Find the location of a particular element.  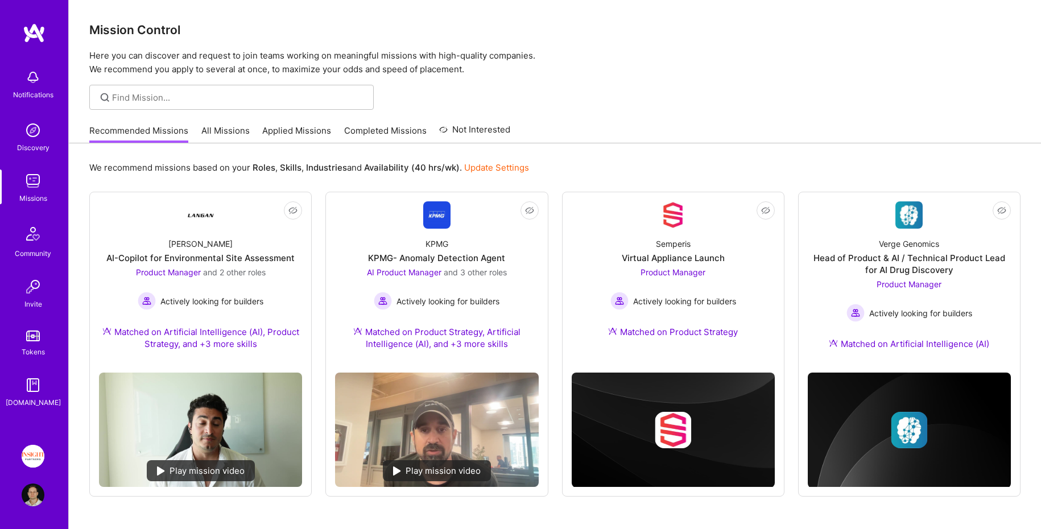

span: AI Product Manager is located at coordinates (404, 272).